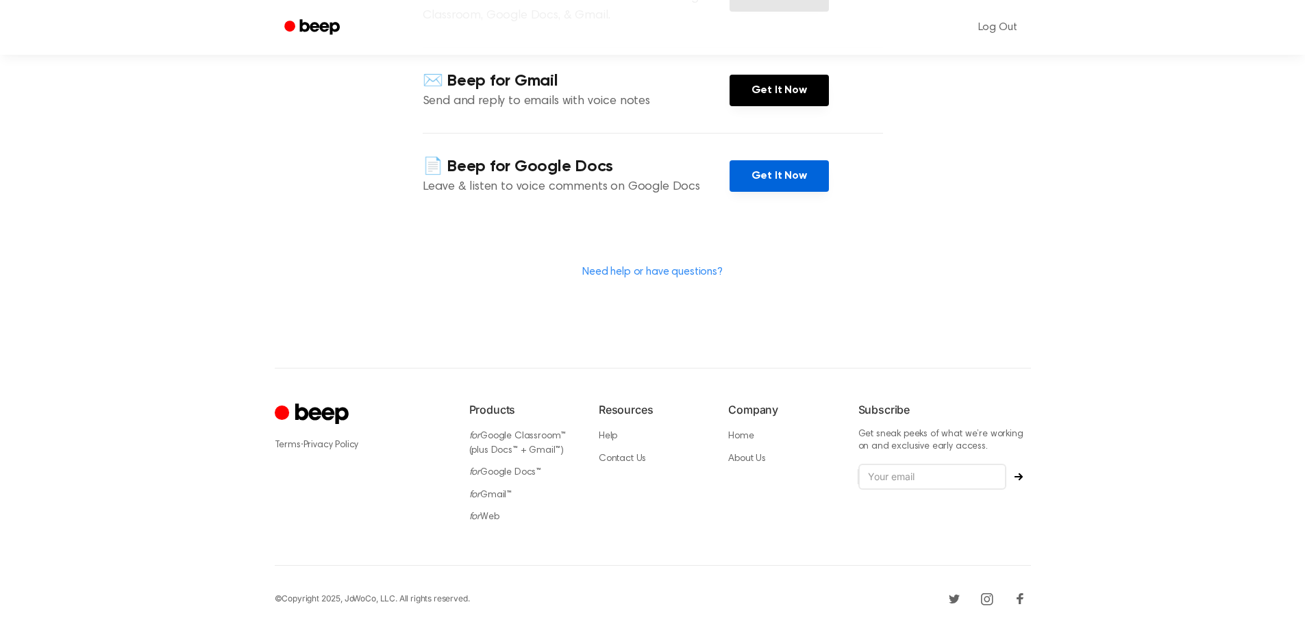 The height and width of the screenshot is (624, 1305). I want to click on a: forGoogle Docs™, so click(505, 473).